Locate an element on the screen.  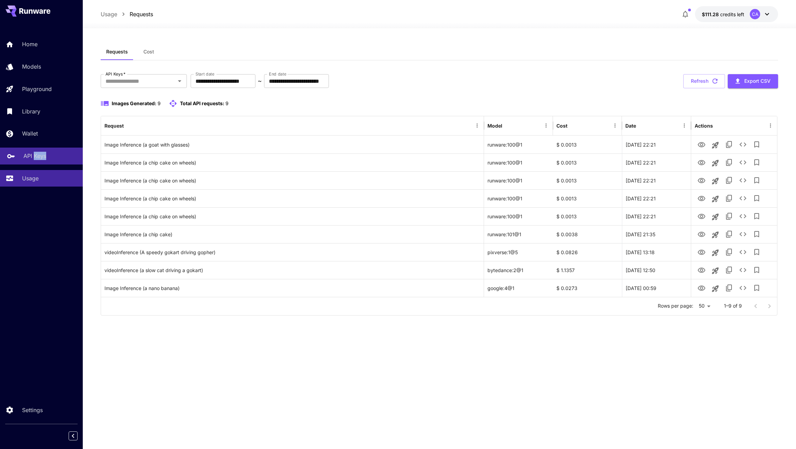
p: API Keys is located at coordinates (35, 156).